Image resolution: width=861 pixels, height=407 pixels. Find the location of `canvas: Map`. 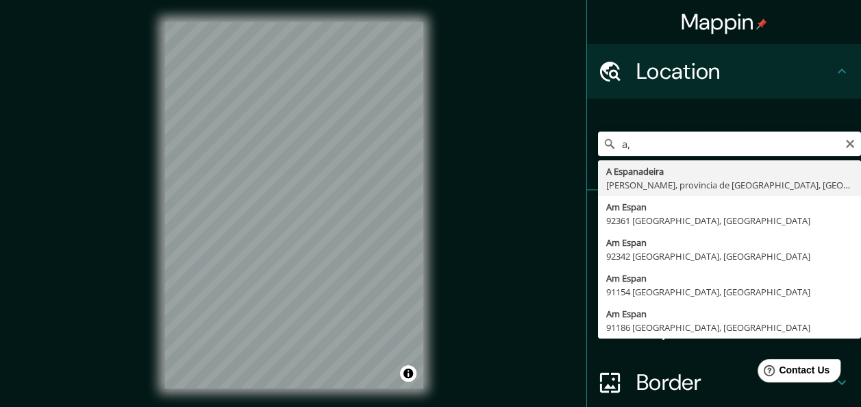

canvas: Map is located at coordinates (294, 205).